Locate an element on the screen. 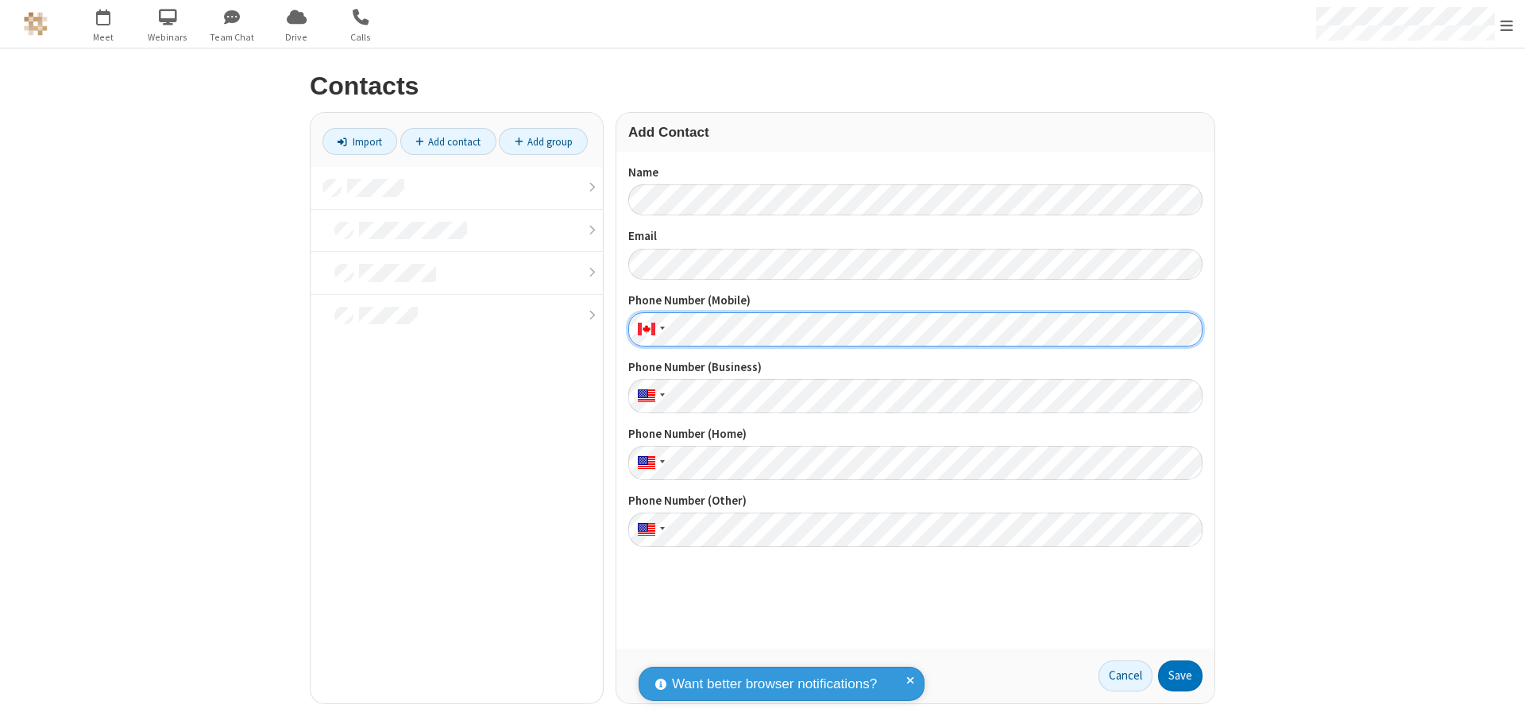 The image size is (1525, 728). span: Meet is located at coordinates (103, 37).